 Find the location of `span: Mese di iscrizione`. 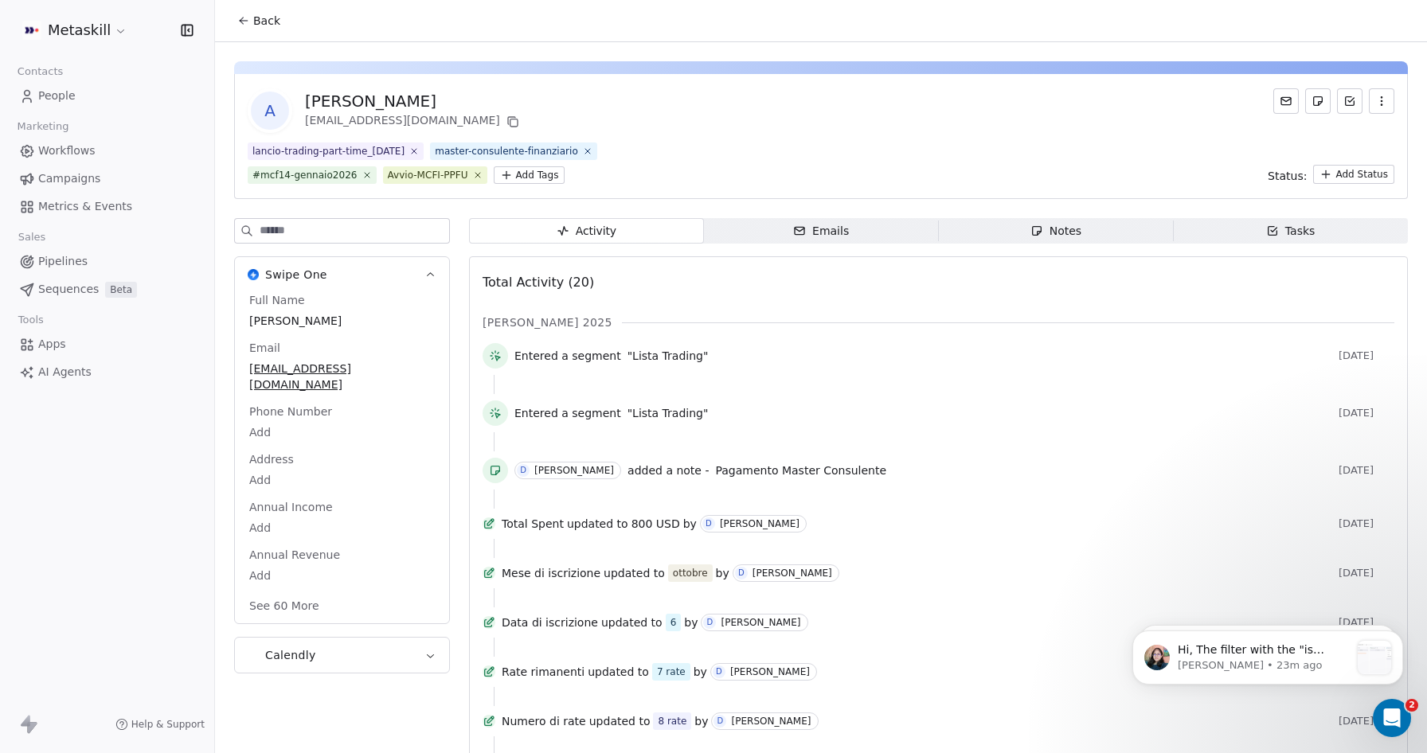

span: Mese di iscrizione is located at coordinates (551, 573).